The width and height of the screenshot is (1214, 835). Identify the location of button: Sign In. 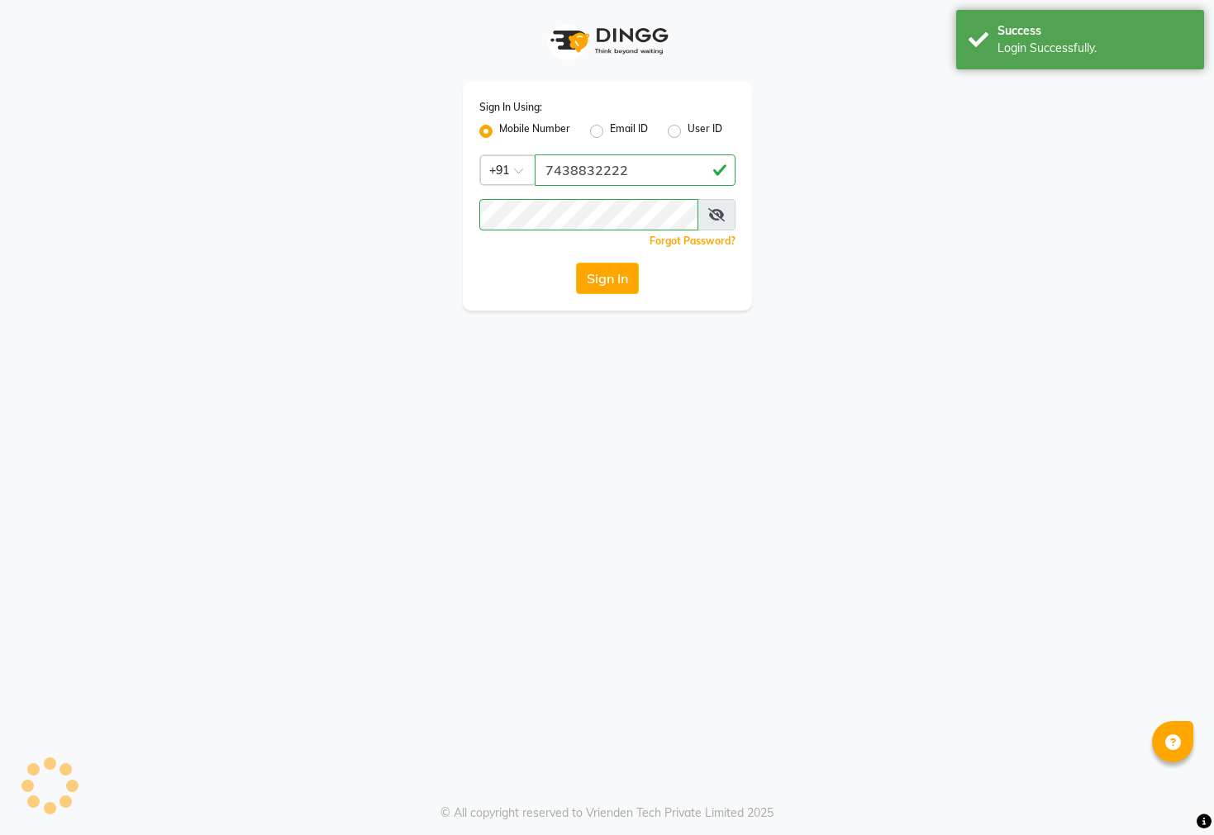
(607, 278).